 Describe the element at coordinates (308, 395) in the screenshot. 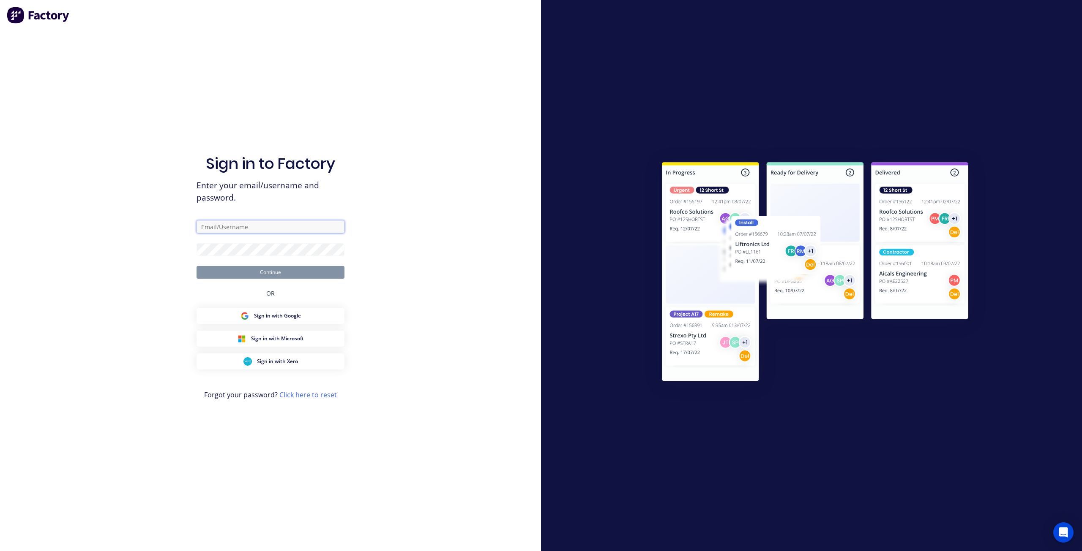

I see `a: Click here to reset` at that location.